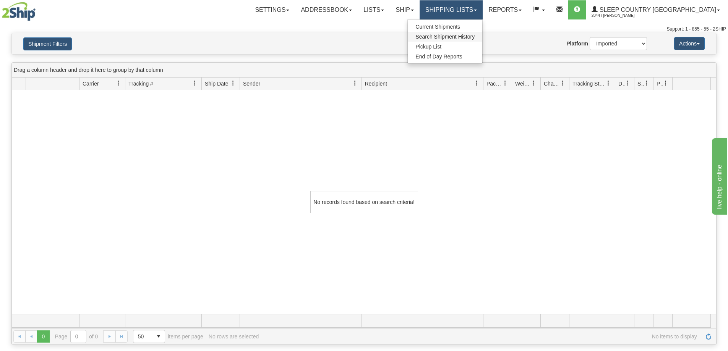 The height and width of the screenshot is (351, 728). What do you see at coordinates (445, 37) in the screenshot?
I see `a: Search Shipment History` at bounding box center [445, 37].